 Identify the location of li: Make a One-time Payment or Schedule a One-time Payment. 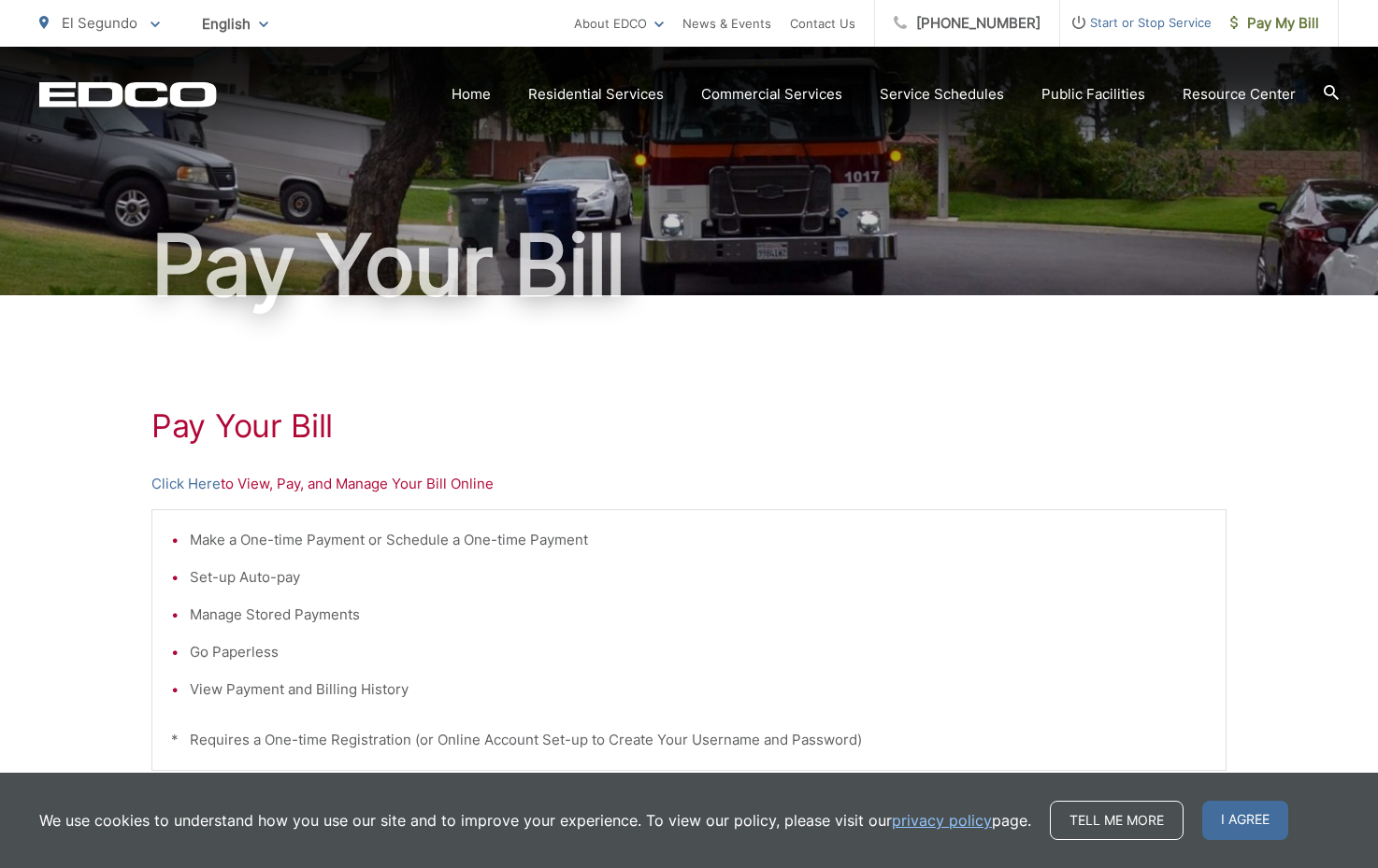
(699, 541).